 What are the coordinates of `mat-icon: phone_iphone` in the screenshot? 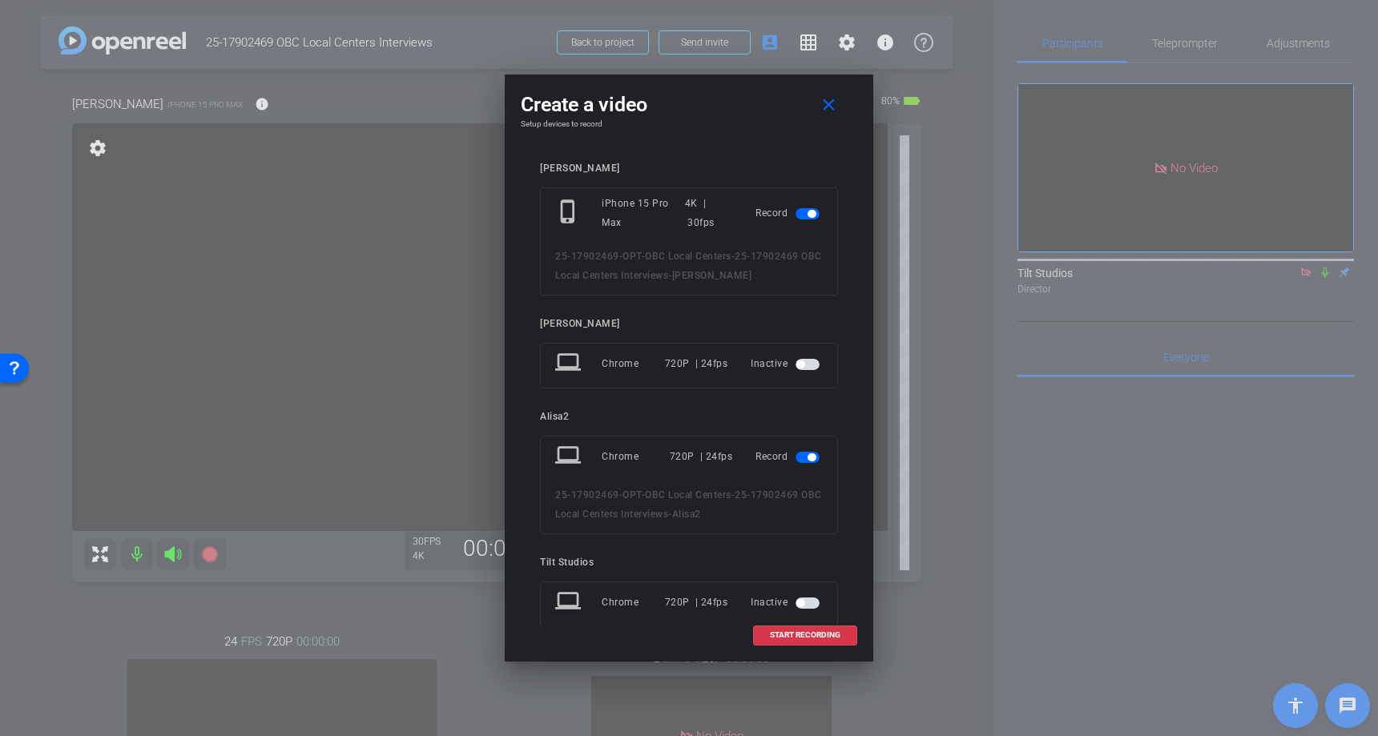 It's located at (570, 213).